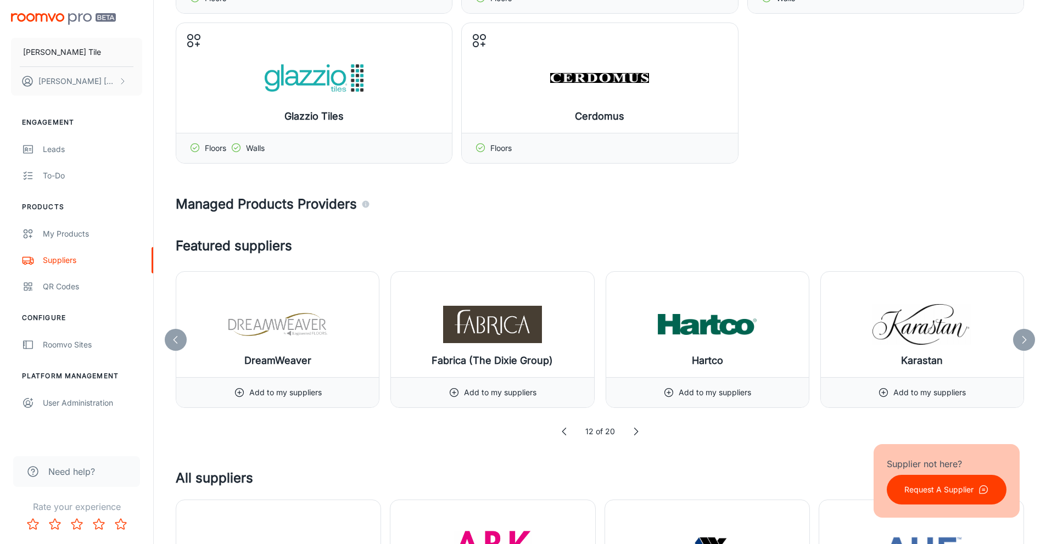  Describe the element at coordinates (599, 204) in the screenshot. I see `h4: Managed Products Providers` at that location.